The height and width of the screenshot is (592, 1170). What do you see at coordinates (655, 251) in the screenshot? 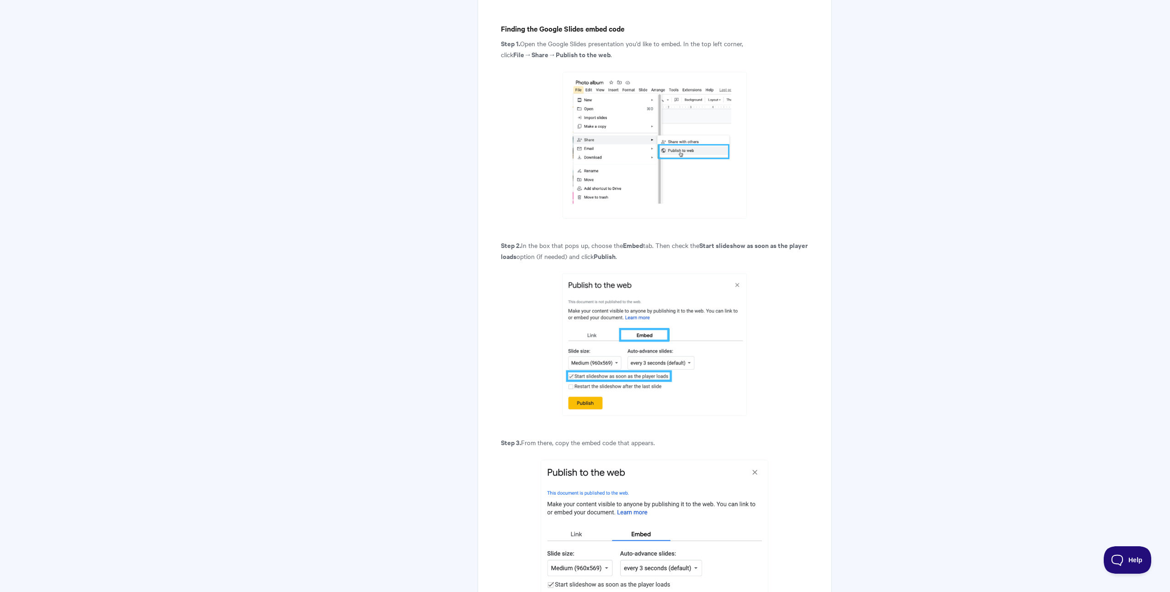
I see `p: In the box that pops up, choose the tab. Then check the option (if needed) and click .` at bounding box center [655, 251].